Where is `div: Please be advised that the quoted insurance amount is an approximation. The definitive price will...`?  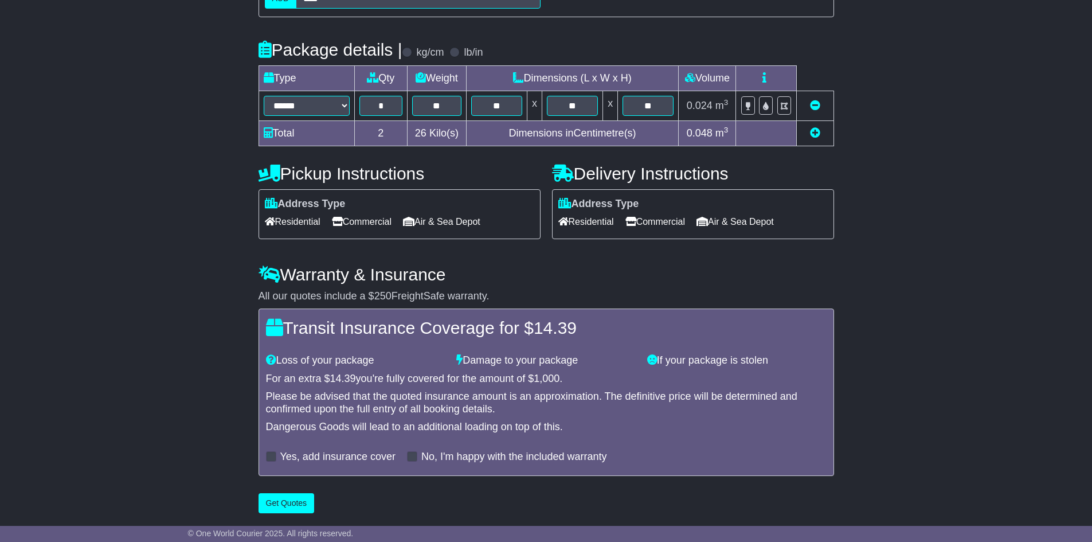 div: Please be advised that the quoted insurance amount is an approximation. The definitive price will... is located at coordinates (546, 402).